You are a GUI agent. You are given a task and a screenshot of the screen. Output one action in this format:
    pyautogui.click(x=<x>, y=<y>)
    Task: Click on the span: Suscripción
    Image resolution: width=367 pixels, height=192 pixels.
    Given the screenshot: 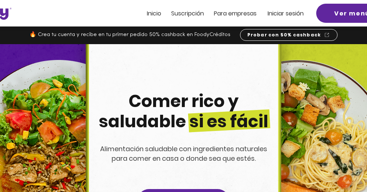 What is the action you would take?
    pyautogui.click(x=187, y=13)
    